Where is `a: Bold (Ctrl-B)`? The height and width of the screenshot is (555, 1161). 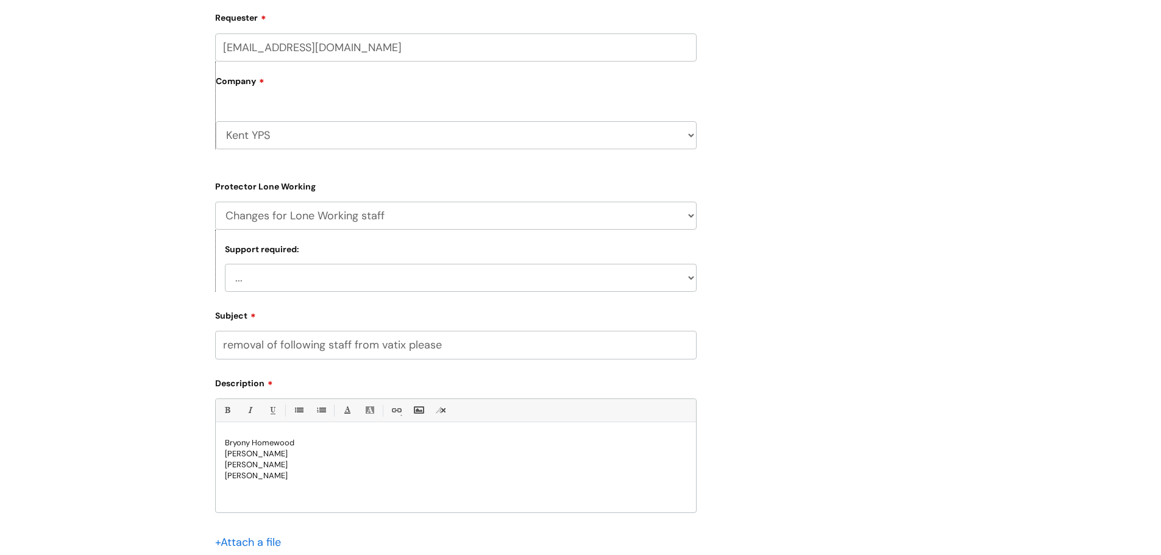
a: Bold (Ctrl-B) is located at coordinates (227, 410).